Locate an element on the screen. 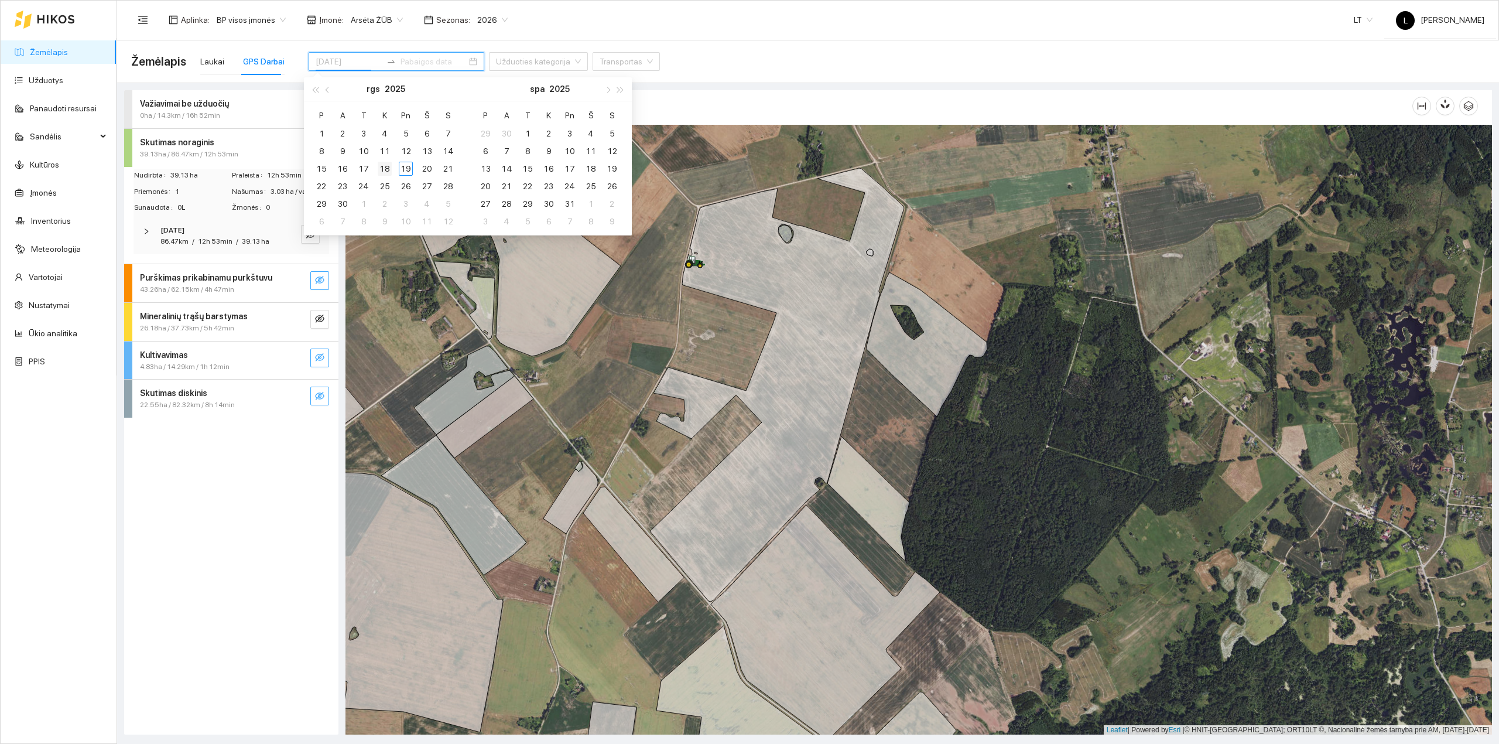 This screenshot has height=744, width=1499. td: 2025-10-12 is located at coordinates (612, 151).